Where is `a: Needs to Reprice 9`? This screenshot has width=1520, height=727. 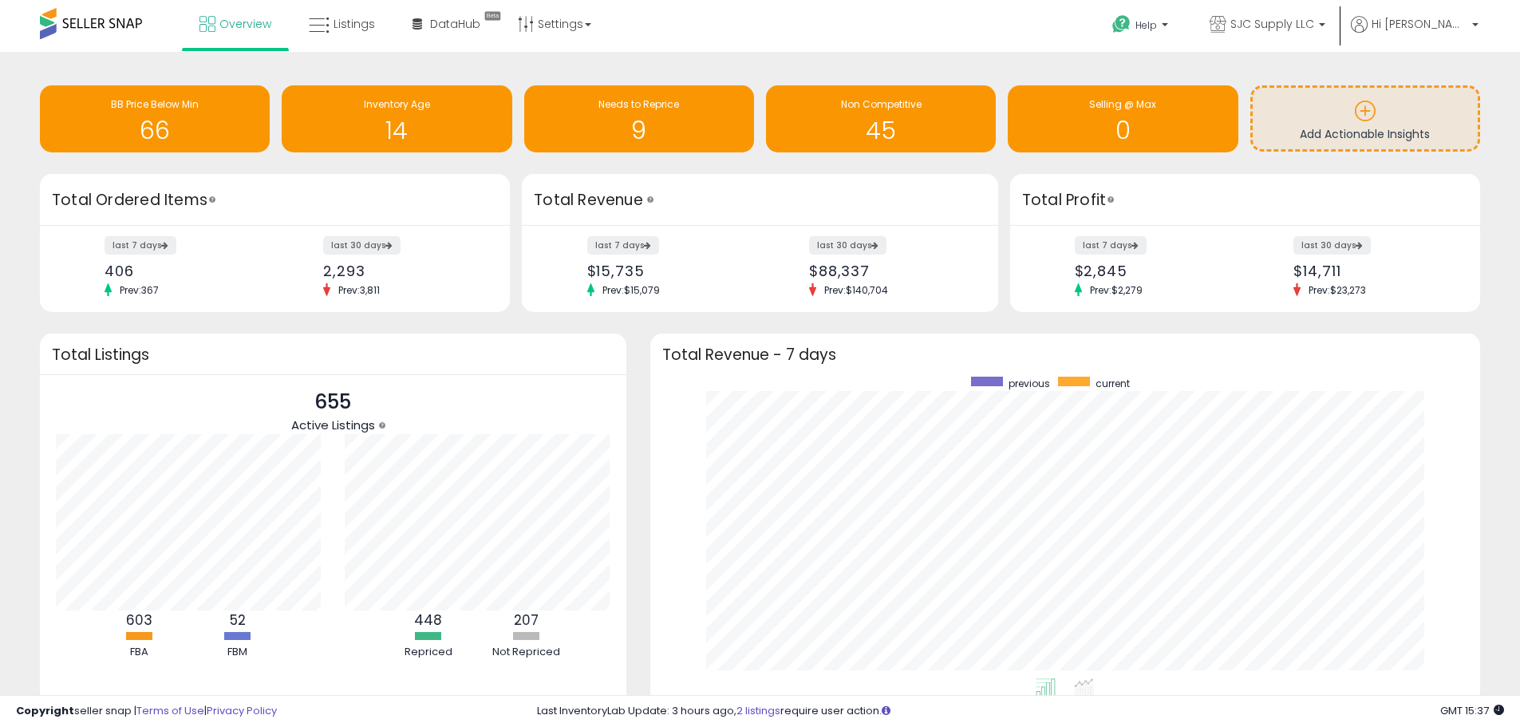 a: Needs to Reprice 9 is located at coordinates (639, 119).